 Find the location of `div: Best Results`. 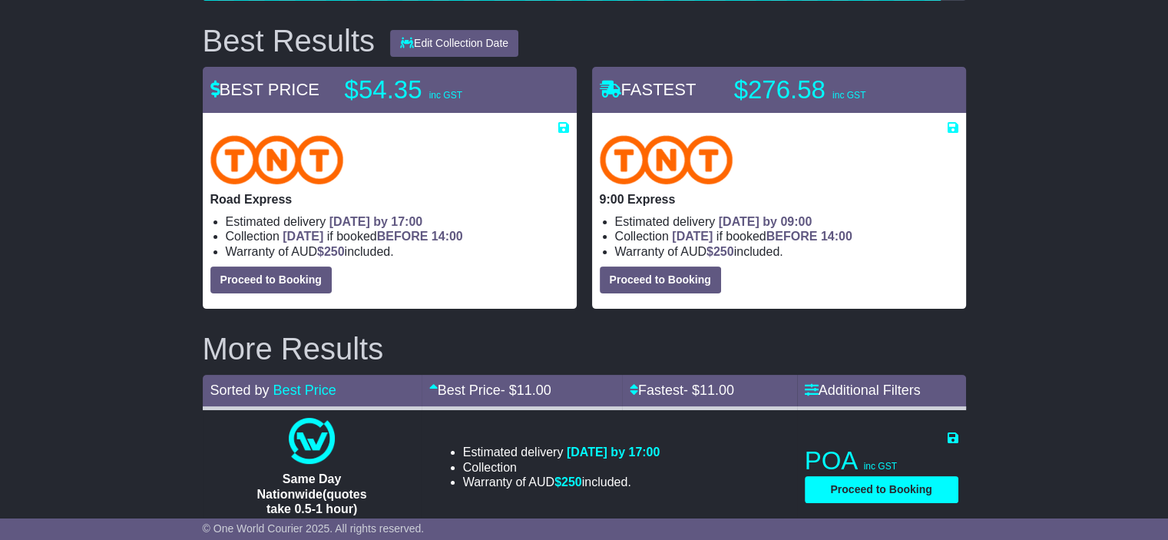

div: Best Results is located at coordinates (289, 41).